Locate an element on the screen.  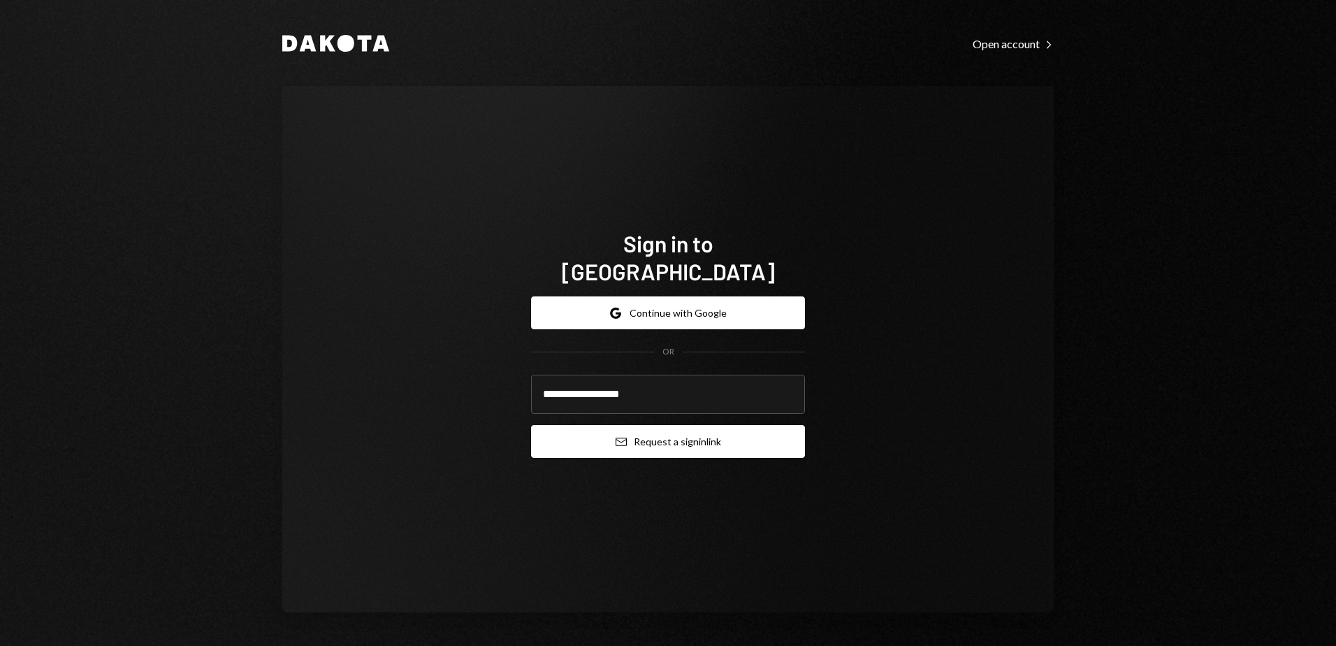
div: OR is located at coordinates (668, 351).